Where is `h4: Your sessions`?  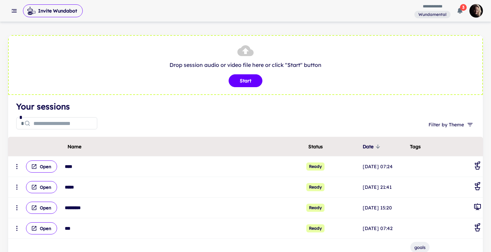
h4: Your sessions is located at coordinates (245, 106).